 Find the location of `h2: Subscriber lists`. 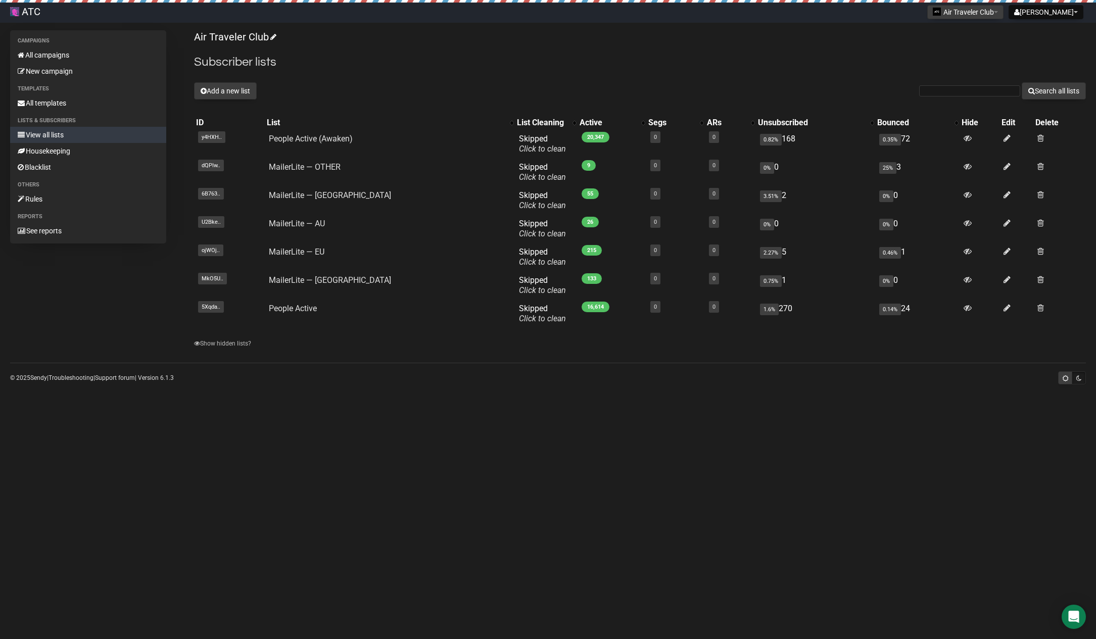

h2: Subscriber lists is located at coordinates (640, 62).